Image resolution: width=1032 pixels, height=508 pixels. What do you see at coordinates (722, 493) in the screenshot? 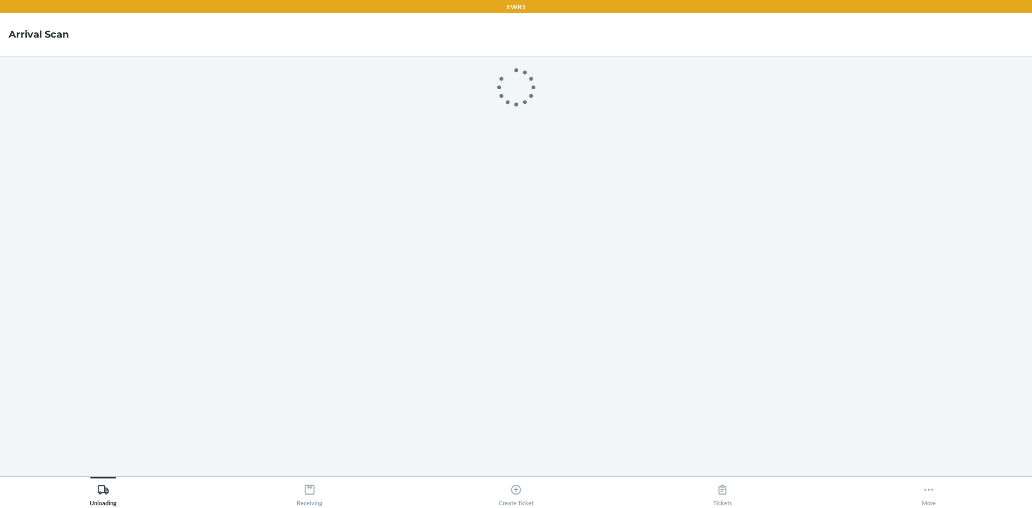
I see `div: Tickets` at bounding box center [722, 493].